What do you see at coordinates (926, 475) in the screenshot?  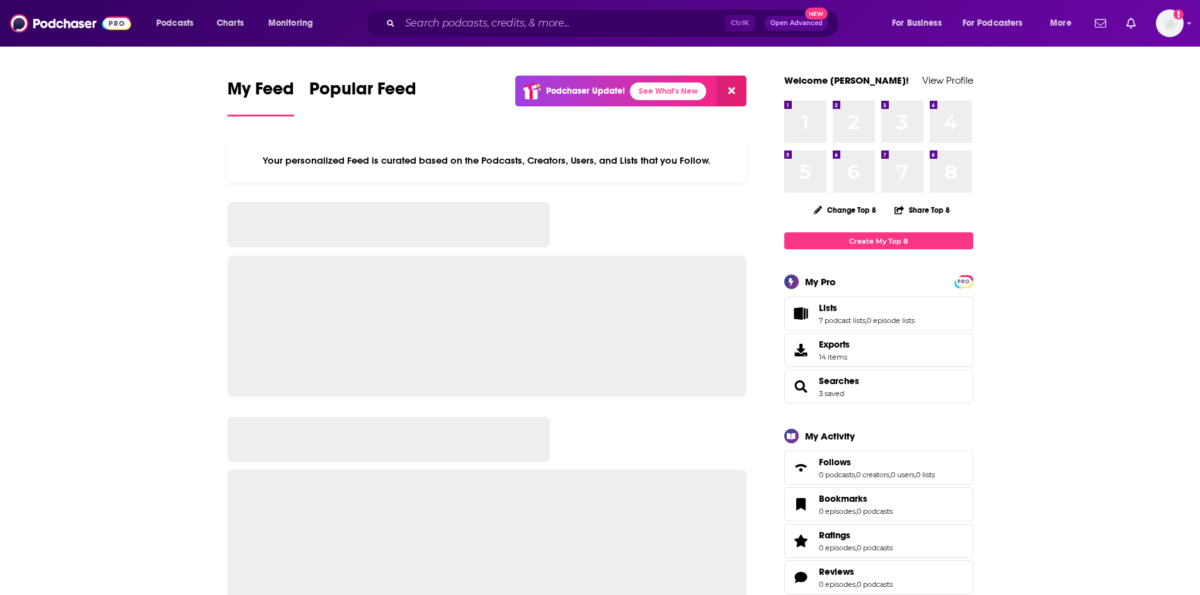 I see `a: 0 lists` at bounding box center [926, 475].